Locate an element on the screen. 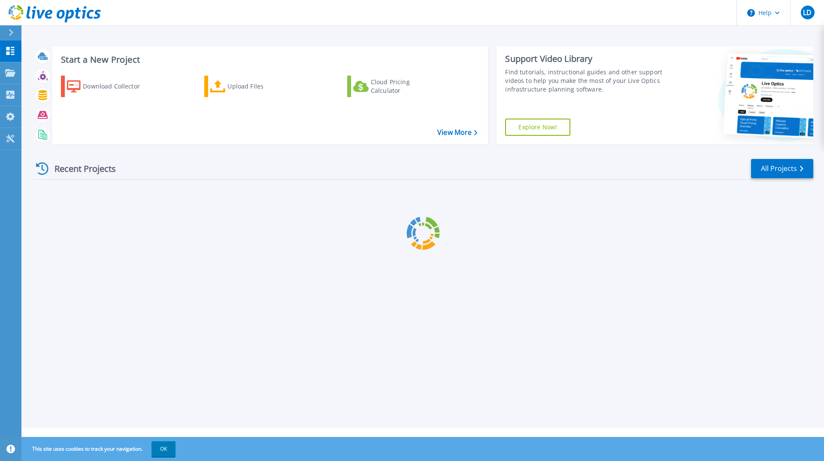 Image resolution: width=824 pixels, height=461 pixels. span: This site uses cookies to track your navigation. is located at coordinates (100, 449).